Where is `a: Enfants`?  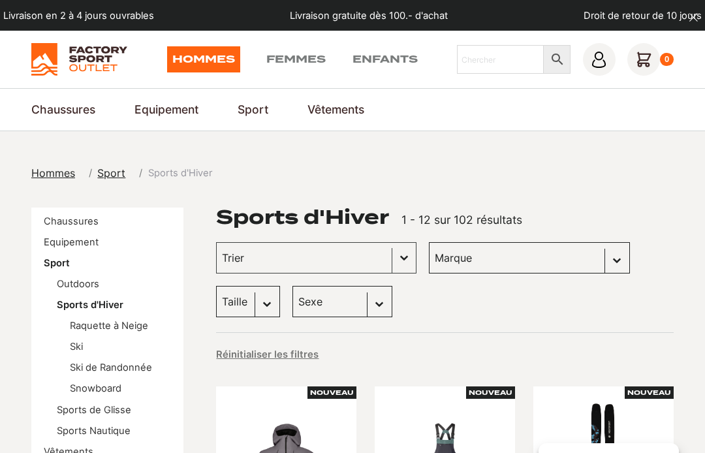 a: Enfants is located at coordinates (385, 59).